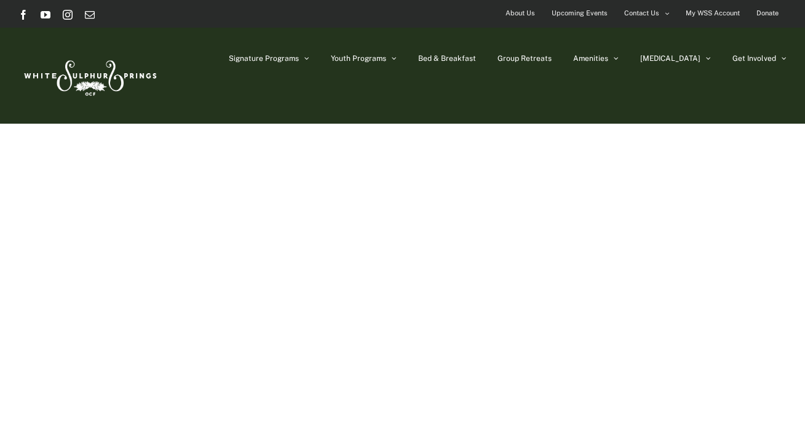 This screenshot has height=435, width=805. I want to click on a: Youth Programs, so click(363, 58).